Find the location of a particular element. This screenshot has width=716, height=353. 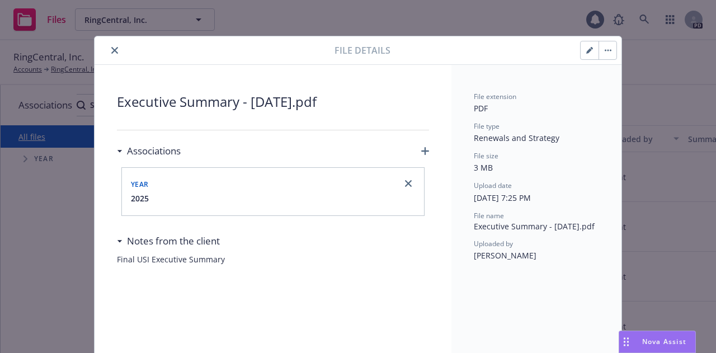

button: Nova Assist is located at coordinates (657, 342).